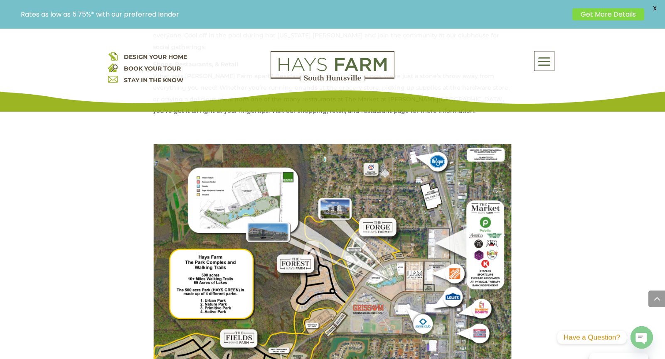 The width and height of the screenshot is (665, 359). What do you see at coordinates (113, 56) in the screenshot?
I see `img: design your home` at bounding box center [113, 56].